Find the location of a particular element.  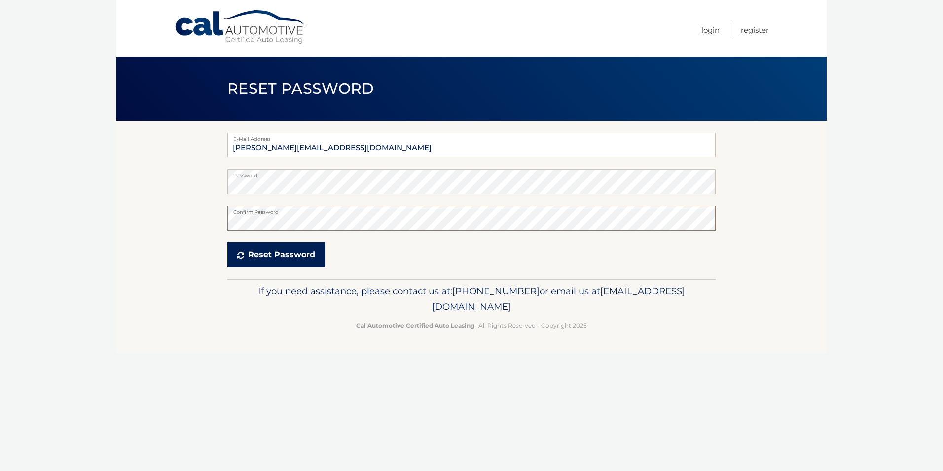

p: If you need assistance, please contact us at: or email us at is located at coordinates (472, 299).